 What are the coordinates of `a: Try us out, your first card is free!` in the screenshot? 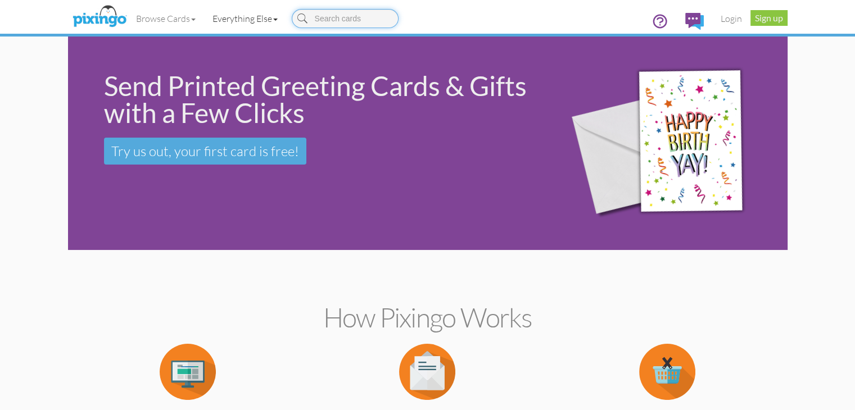 It's located at (205, 151).